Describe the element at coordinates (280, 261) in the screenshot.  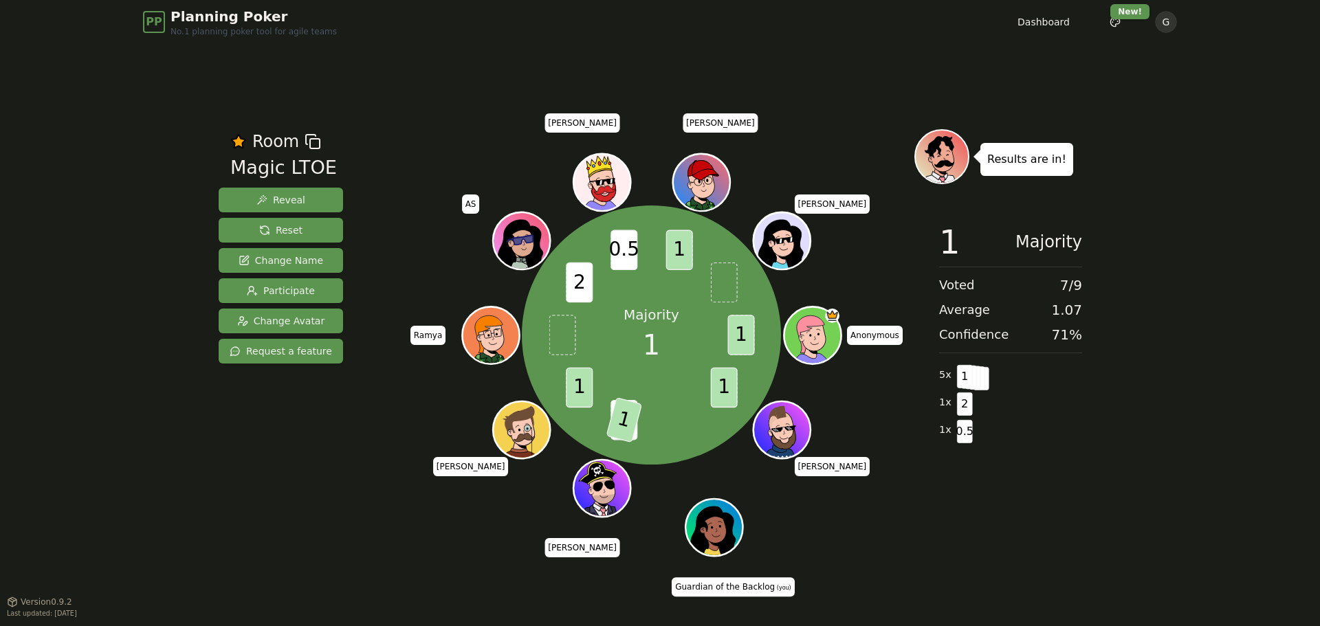
I see `button: Change Name` at that location.